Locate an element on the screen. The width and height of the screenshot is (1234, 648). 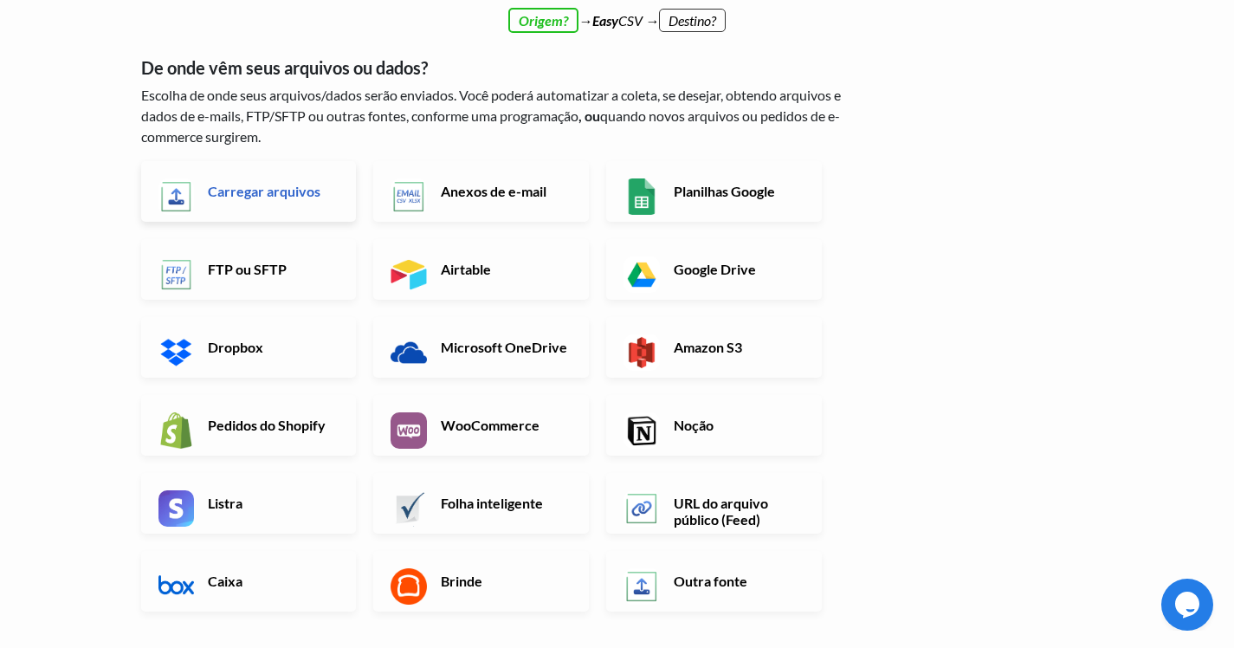
a: Outra fonte is located at coordinates (714, 581).